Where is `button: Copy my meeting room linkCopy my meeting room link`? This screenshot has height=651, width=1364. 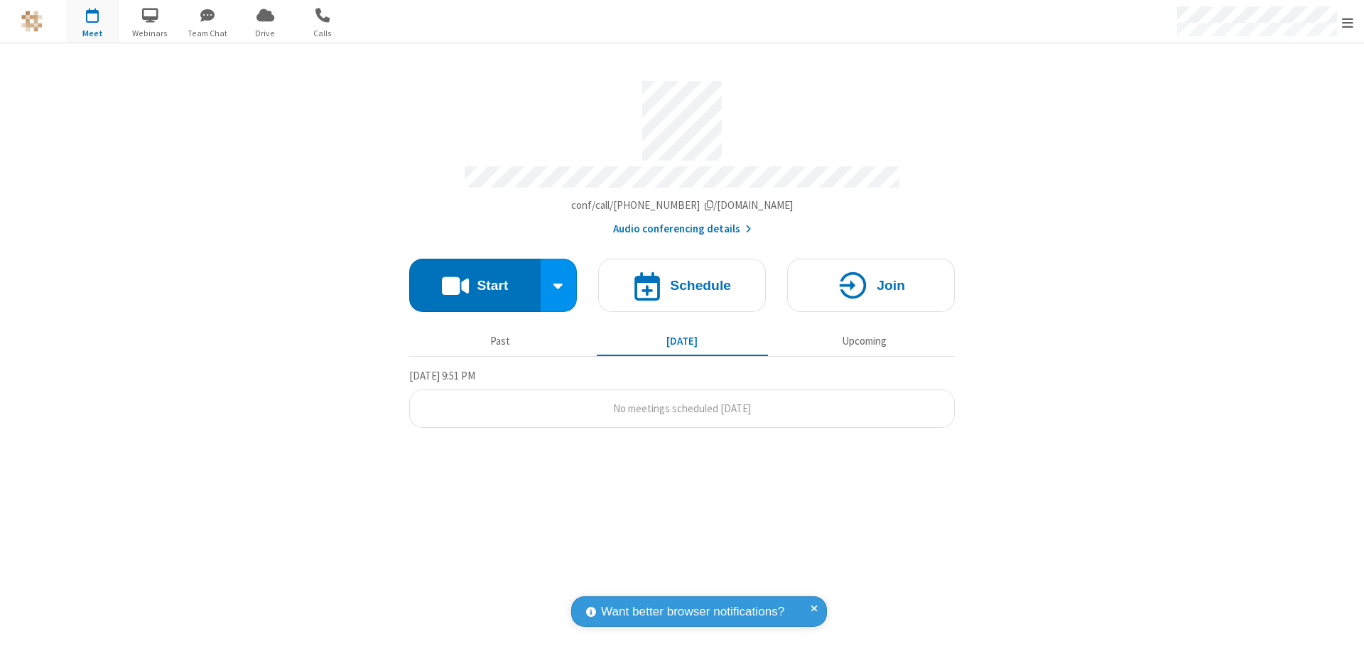 button: Copy my meeting room linkCopy my meeting room link is located at coordinates (682, 205).